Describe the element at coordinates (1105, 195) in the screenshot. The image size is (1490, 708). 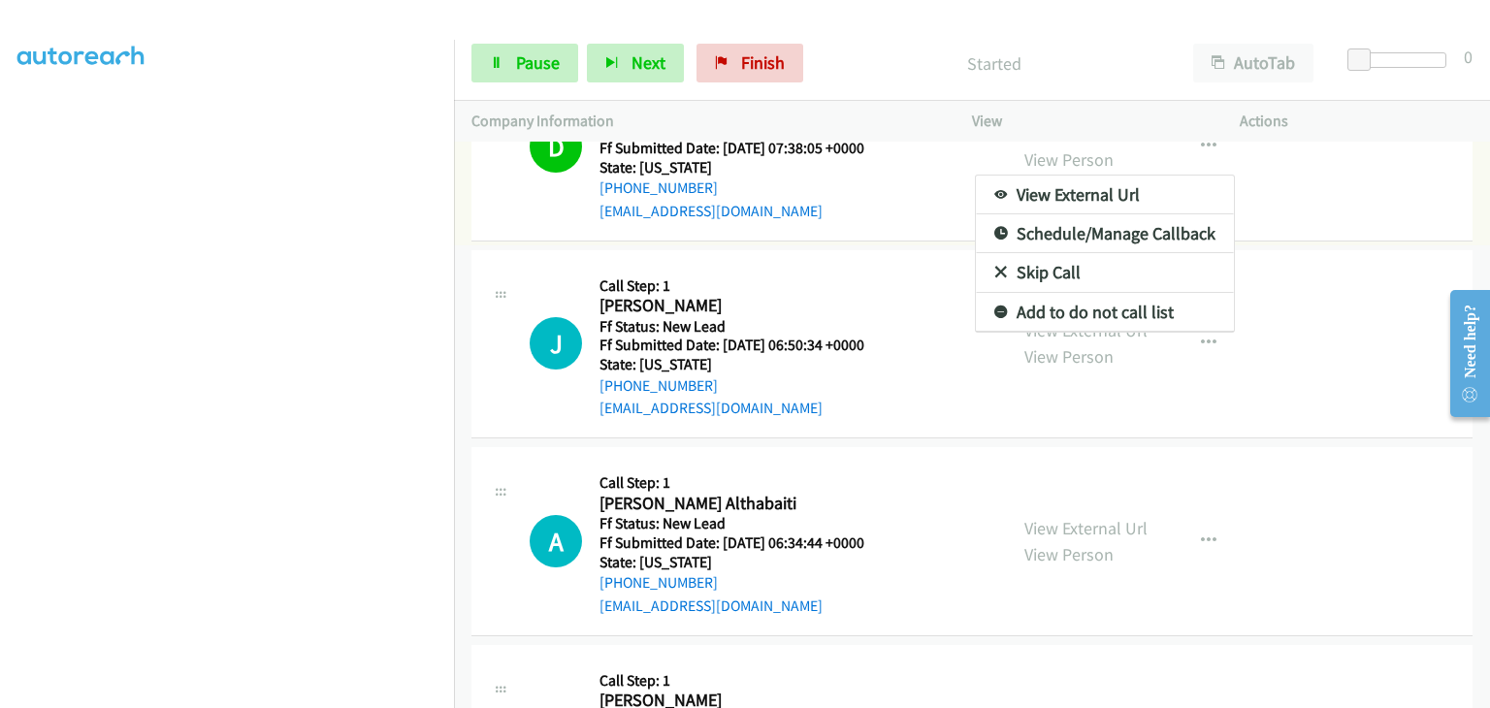
I see `a: View External Url` at that location.